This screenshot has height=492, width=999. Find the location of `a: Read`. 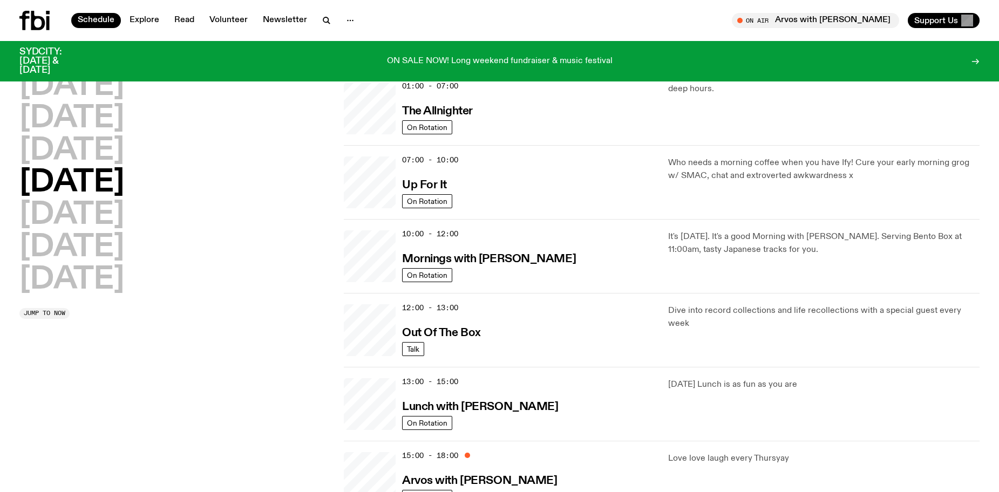

a: Read is located at coordinates (184, 21).